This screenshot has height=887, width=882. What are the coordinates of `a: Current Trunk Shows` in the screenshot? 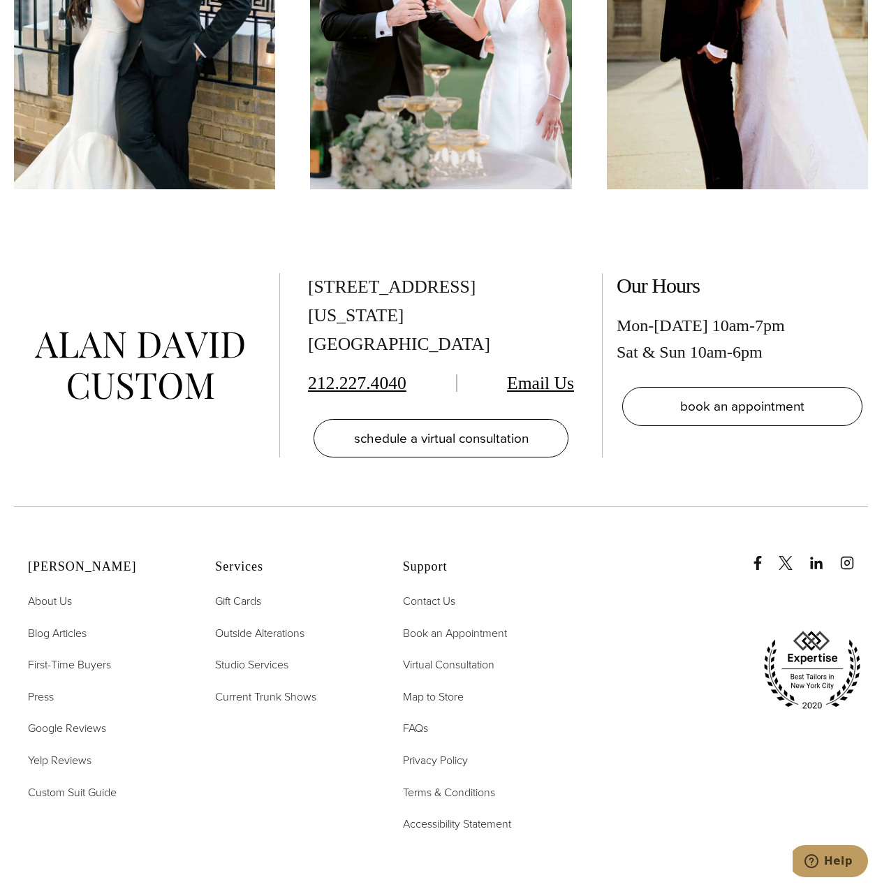 It's located at (265, 697).